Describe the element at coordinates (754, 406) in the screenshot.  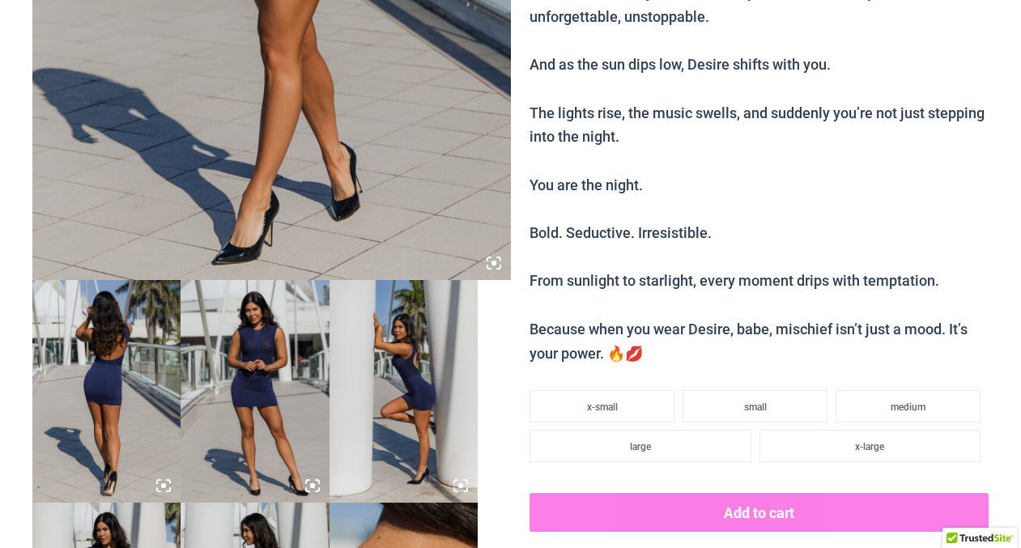
I see `li: small` at that location.